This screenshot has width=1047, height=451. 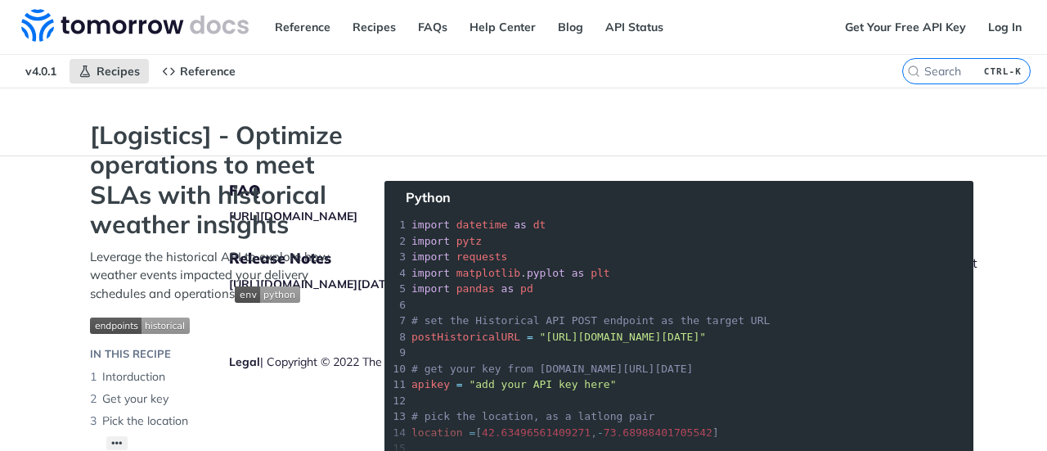 I want to click on li: Pick the location, so click(x=221, y=421).